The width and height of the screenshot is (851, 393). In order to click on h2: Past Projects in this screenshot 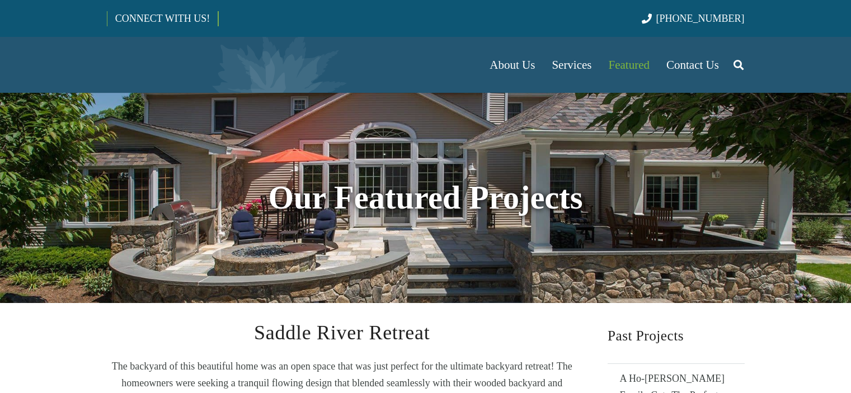, I will do `click(676, 336)`.